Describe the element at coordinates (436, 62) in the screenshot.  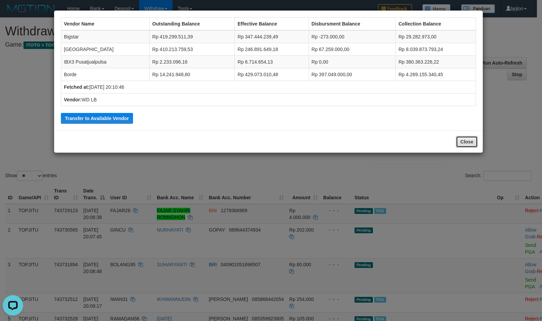
I see `td: Rp 380.363.226,22` at that location.